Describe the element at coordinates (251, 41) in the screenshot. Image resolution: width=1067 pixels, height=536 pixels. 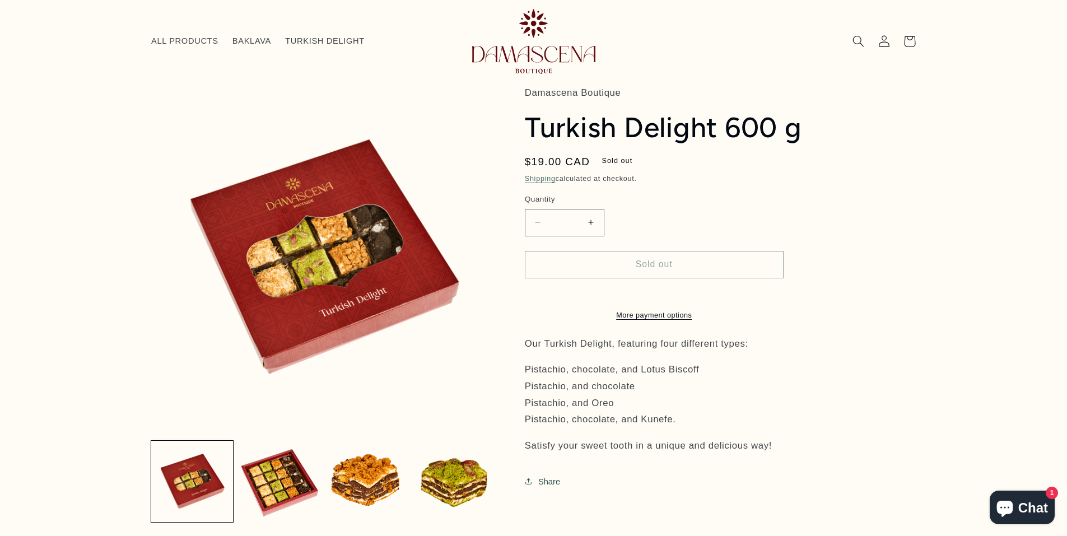
I see `a: BAKLAVA` at that location.